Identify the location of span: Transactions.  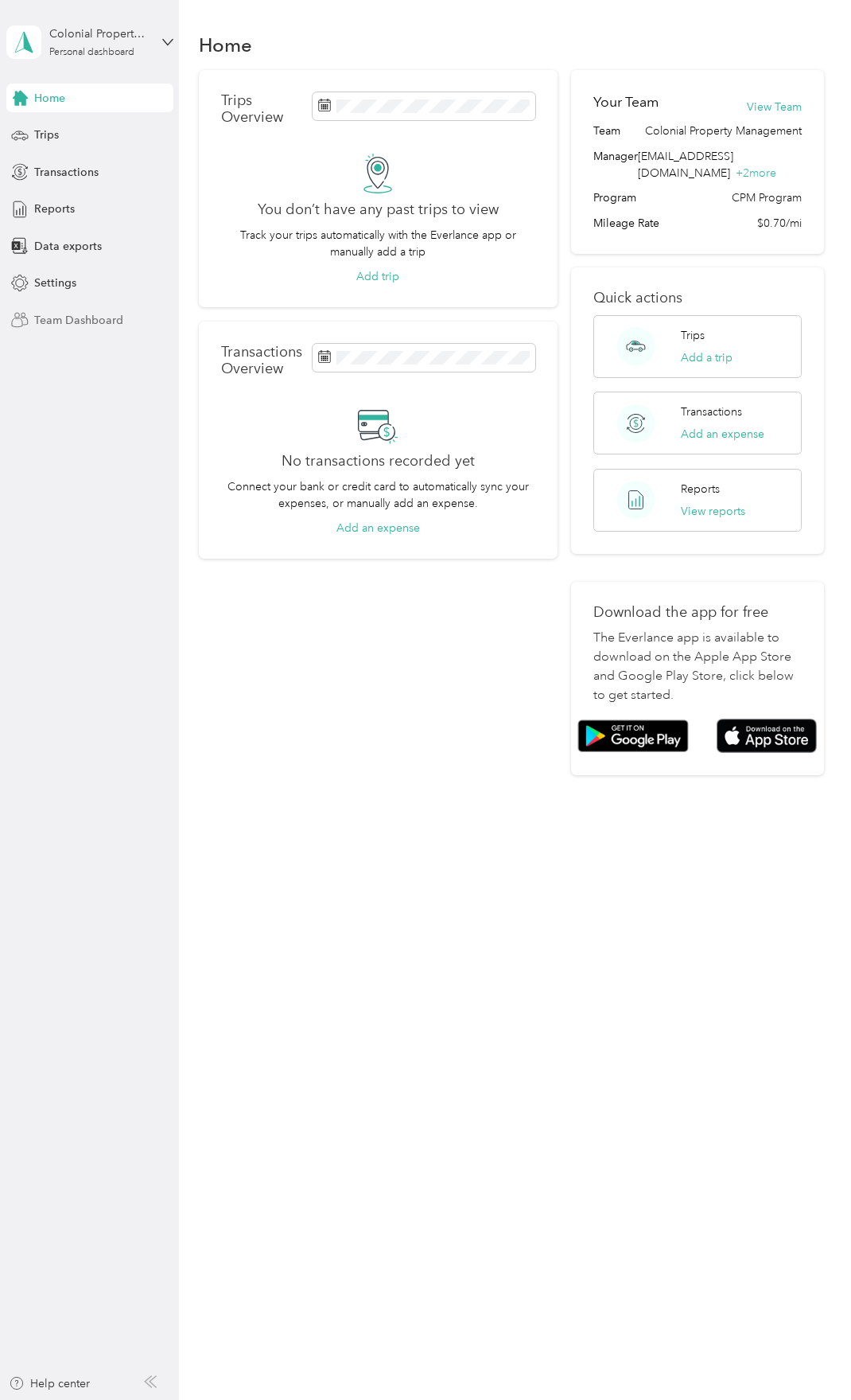
(66, 172).